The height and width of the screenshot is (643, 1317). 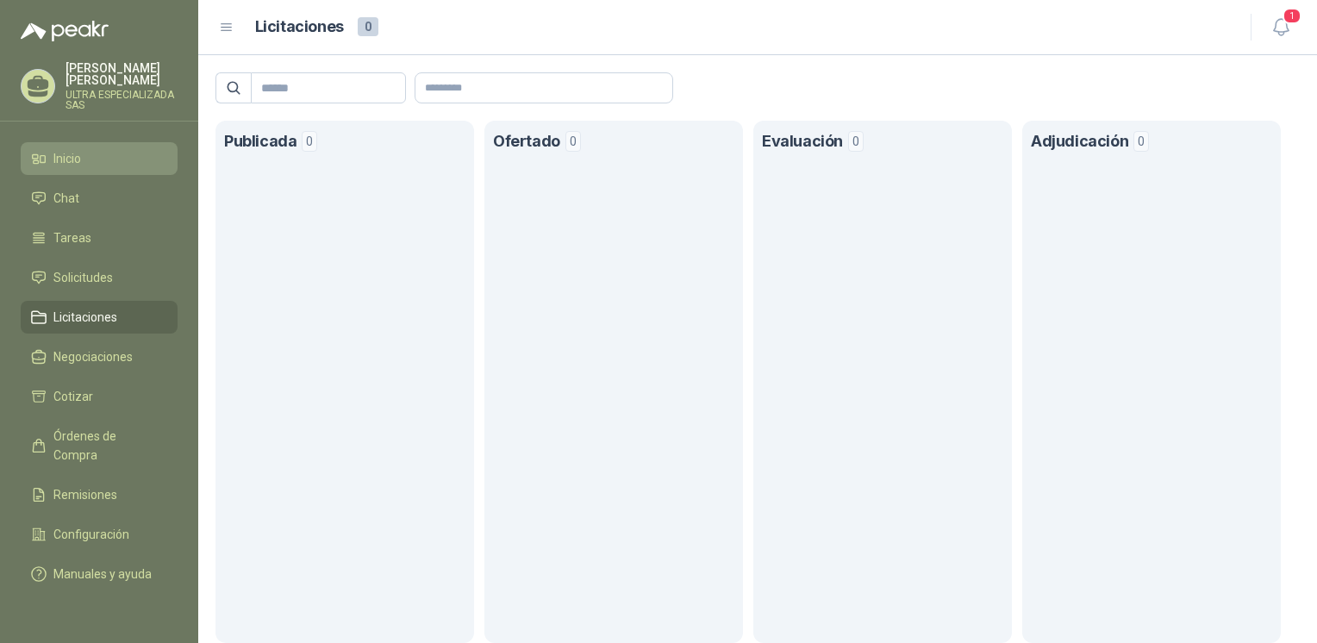 I want to click on span: Licitaciones, so click(x=85, y=317).